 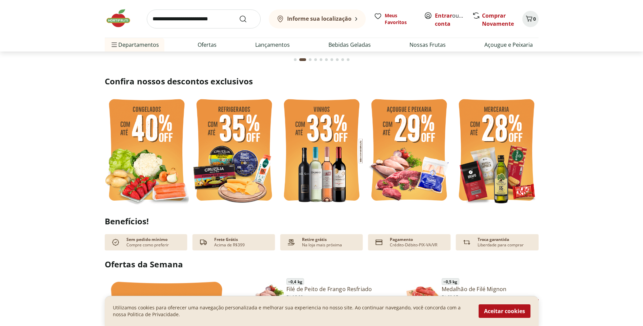 What do you see at coordinates (337, 289) in the screenshot?
I see `a: Filé de Peito de Frango Resfriado` at bounding box center [337, 289].